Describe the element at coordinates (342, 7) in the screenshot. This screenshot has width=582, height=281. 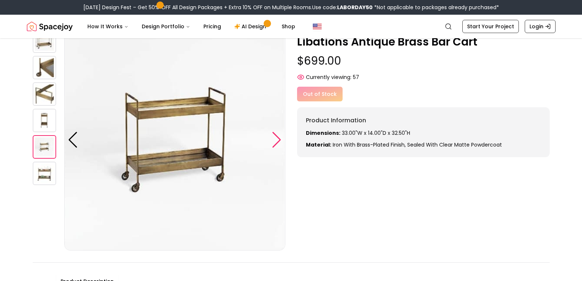
I see `span: Use code:` at that location.